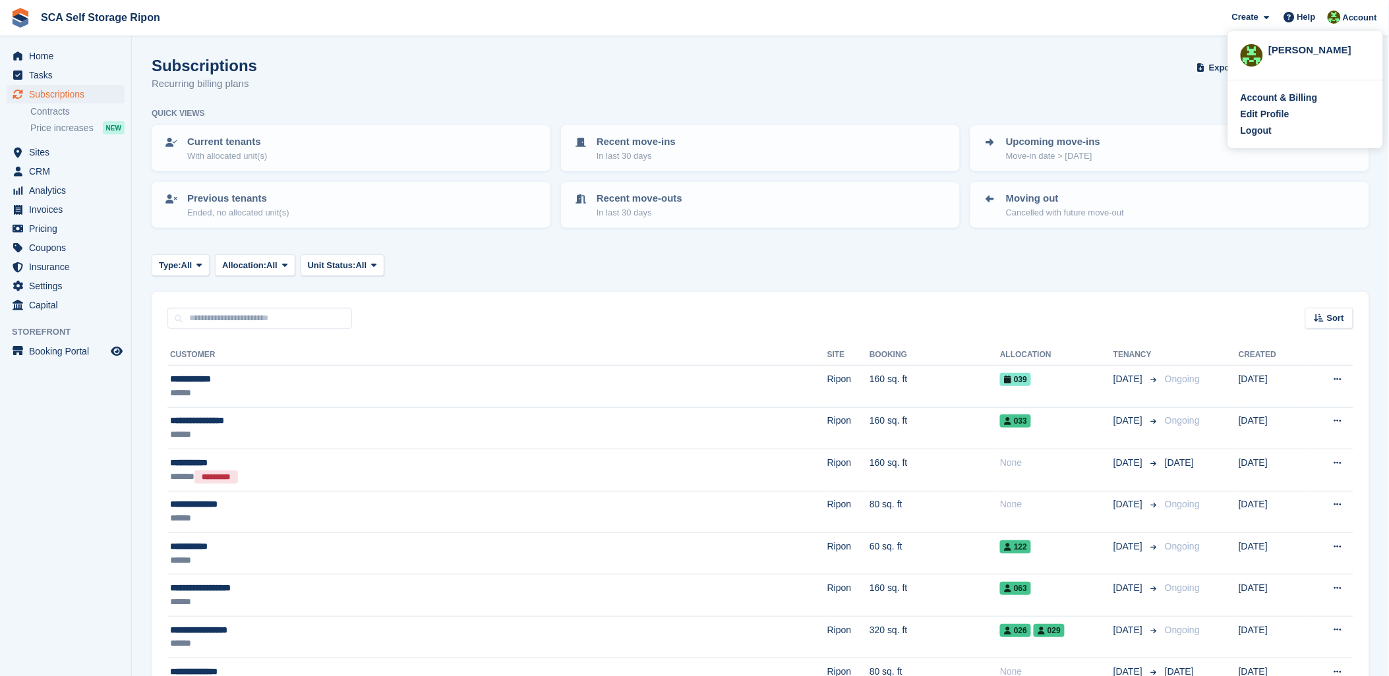  I want to click on p: Moving out, so click(1064, 198).